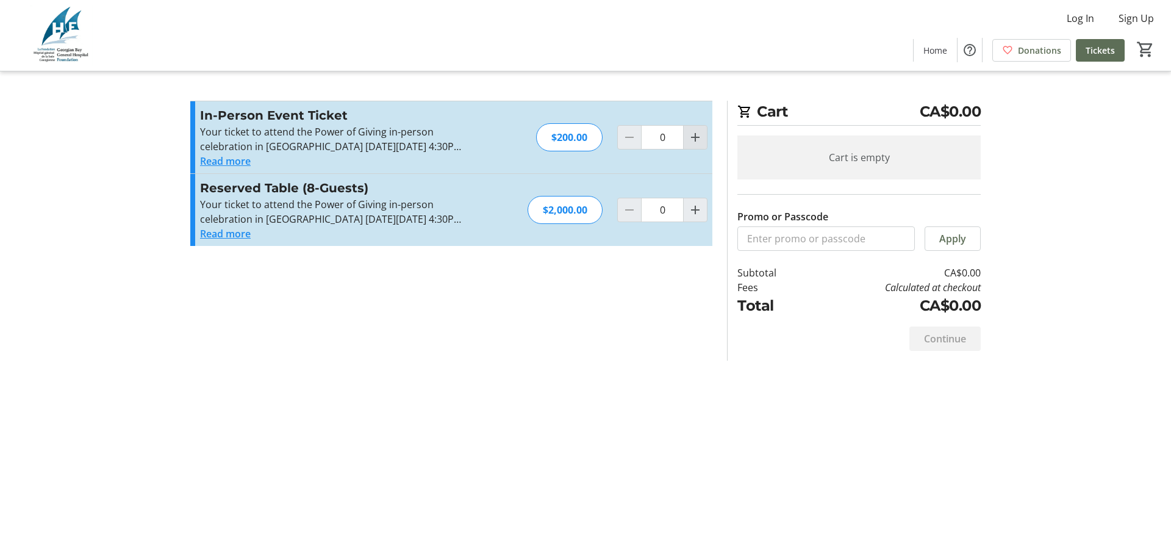 This screenshot has height=556, width=1171. Describe the element at coordinates (935, 50) in the screenshot. I see `a: Home` at that location.